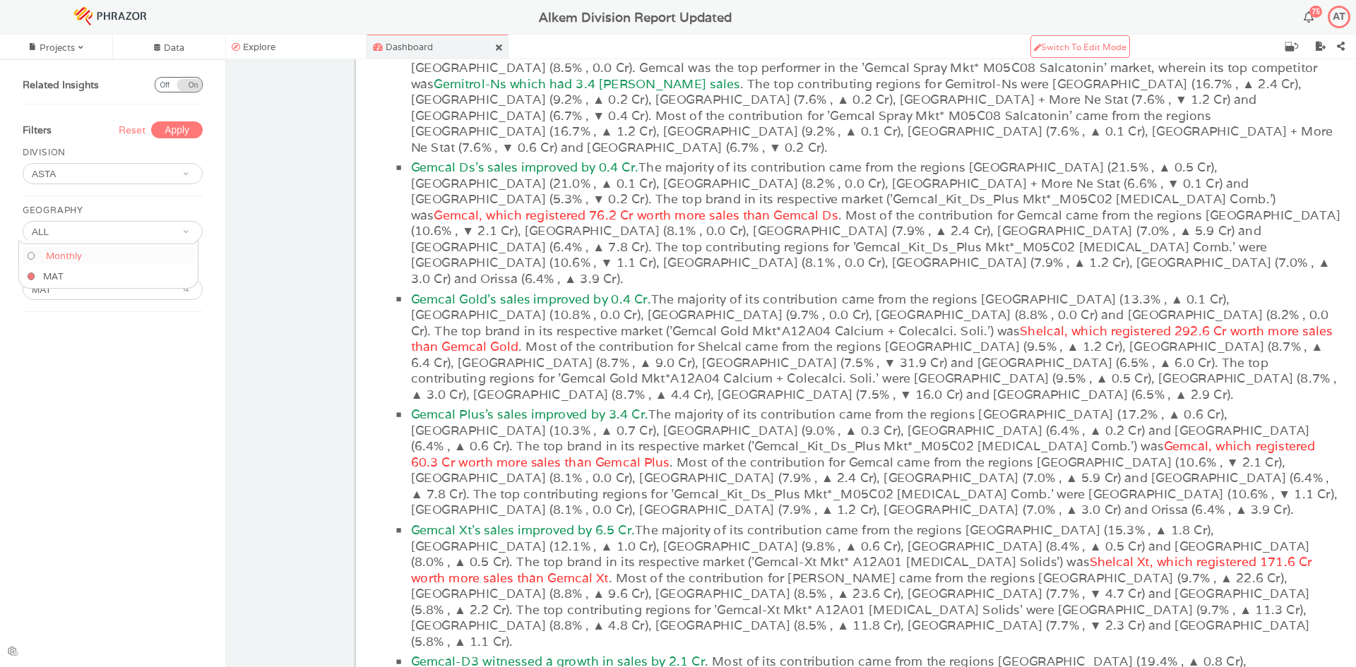  What do you see at coordinates (1320, 47) in the screenshot?
I see `i: Export As` at bounding box center [1320, 47].